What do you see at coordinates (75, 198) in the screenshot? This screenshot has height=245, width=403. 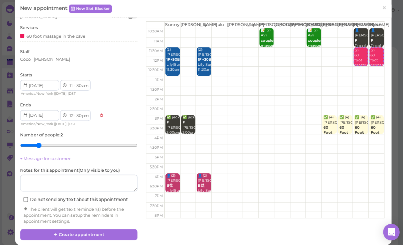 I see `label: Do not send any text about this appointment` at bounding box center [75, 198].